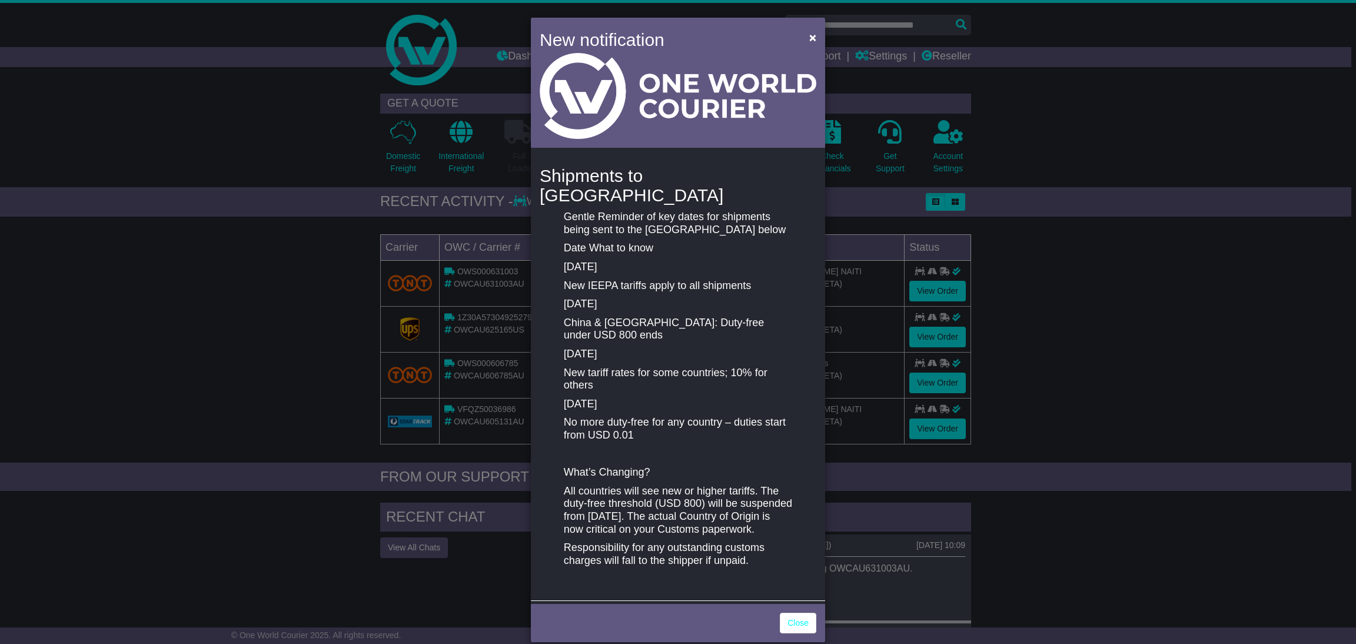 Image resolution: width=1356 pixels, height=644 pixels. I want to click on p: New IEEPA tariffs apply to all shipments, so click(678, 286).